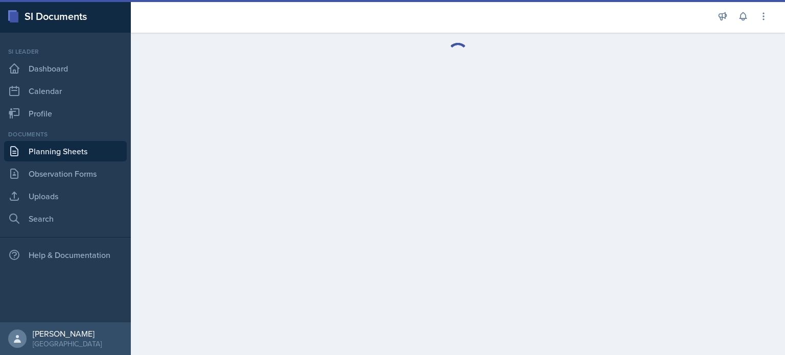 The width and height of the screenshot is (785, 355). Describe the element at coordinates (65, 255) in the screenshot. I see `div: Help & Documentation` at that location.